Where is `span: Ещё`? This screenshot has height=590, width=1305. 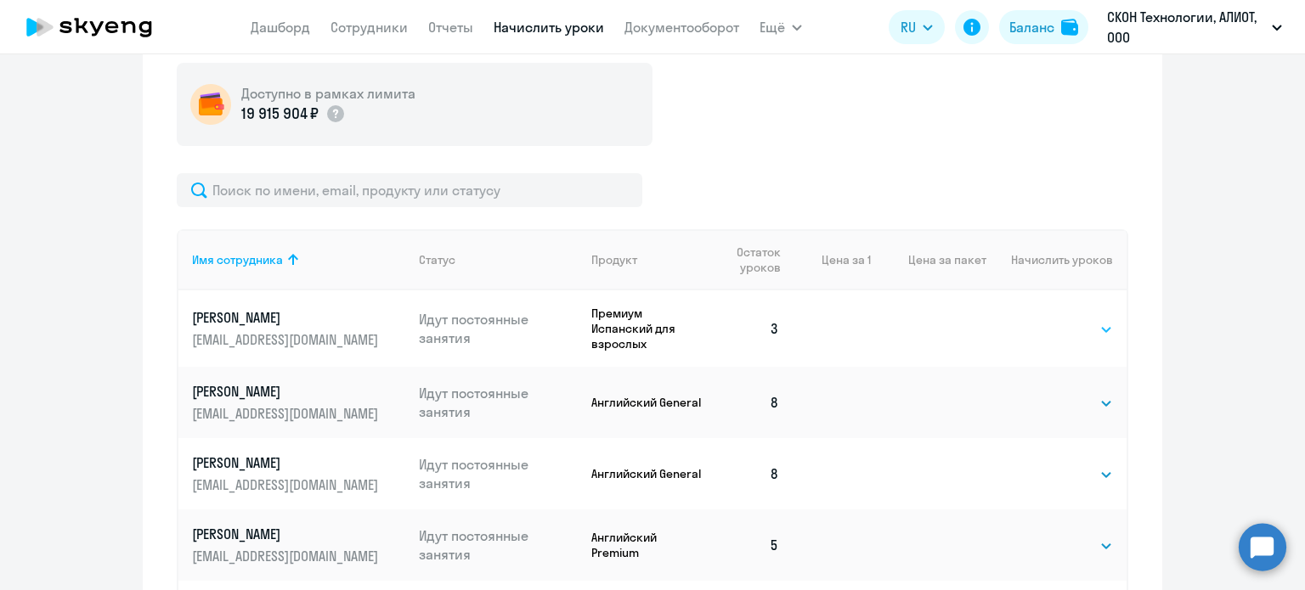 span: Ещё is located at coordinates (772, 27).